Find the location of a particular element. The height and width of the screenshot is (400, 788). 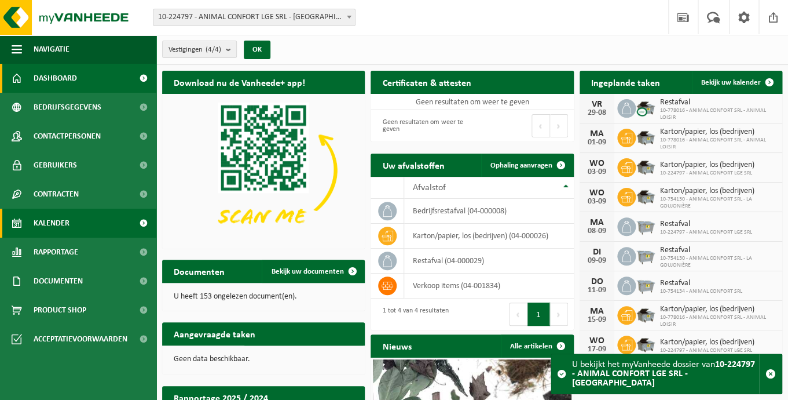

div: 09-09 is located at coordinates (597, 261).